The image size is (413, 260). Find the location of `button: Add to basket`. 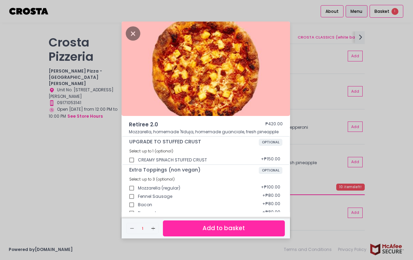

button: Add to basket is located at coordinates (224, 228).